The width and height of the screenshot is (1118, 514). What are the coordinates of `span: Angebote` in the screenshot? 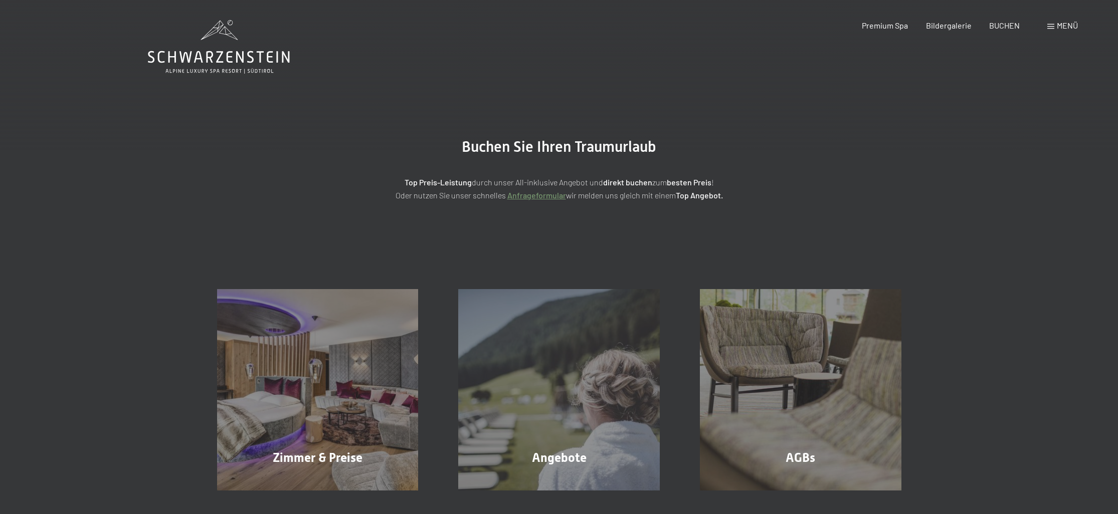 It's located at (559, 458).